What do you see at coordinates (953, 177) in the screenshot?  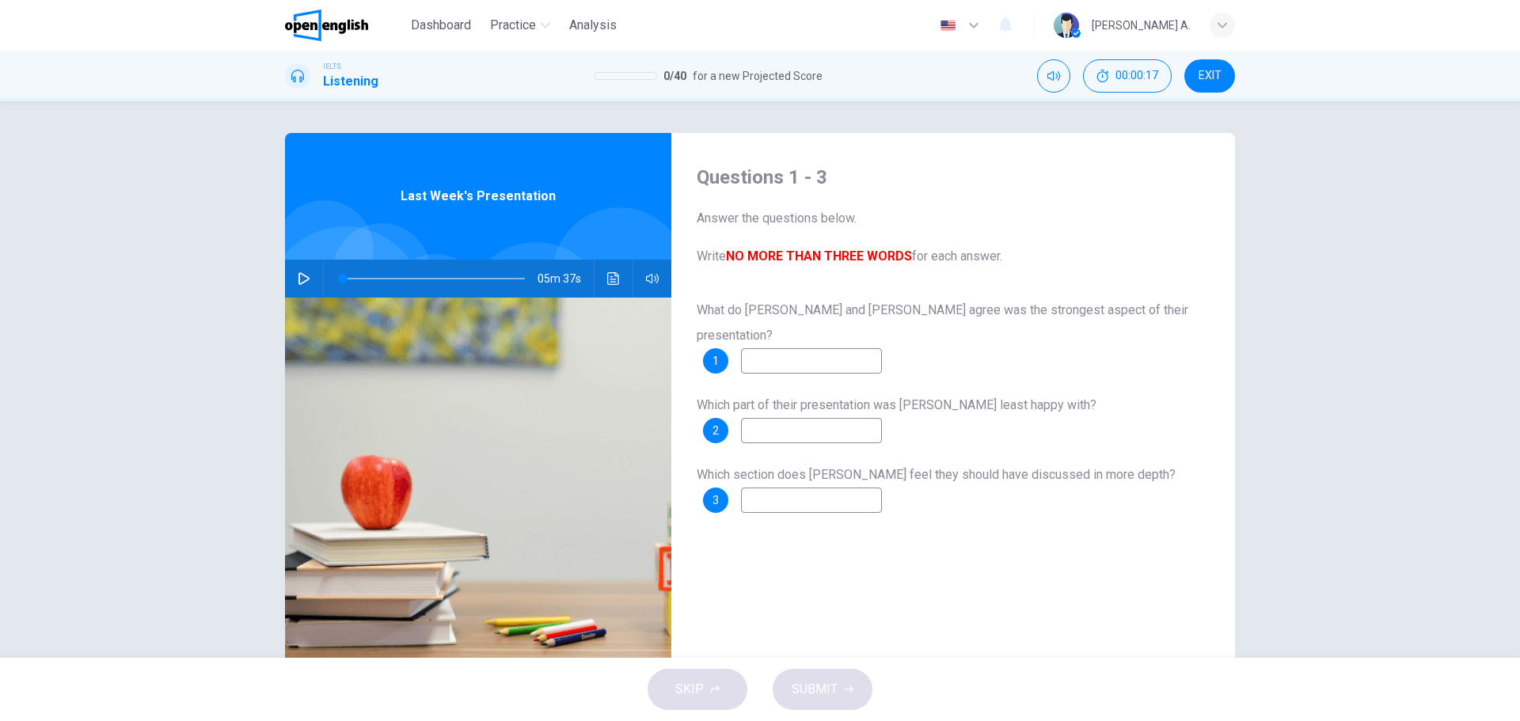 I see `h4: Questions 1 - 3` at bounding box center [953, 177].